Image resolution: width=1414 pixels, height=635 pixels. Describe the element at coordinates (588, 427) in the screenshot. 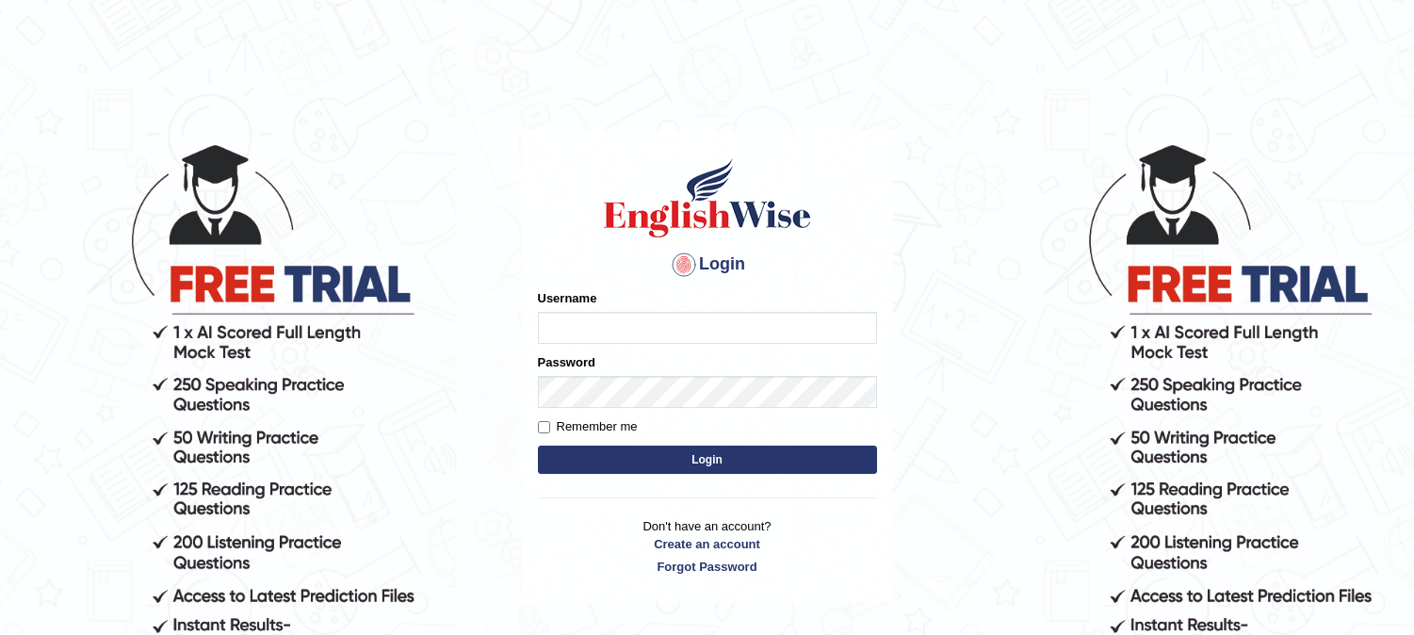

I see `label: Remember me` at that location.